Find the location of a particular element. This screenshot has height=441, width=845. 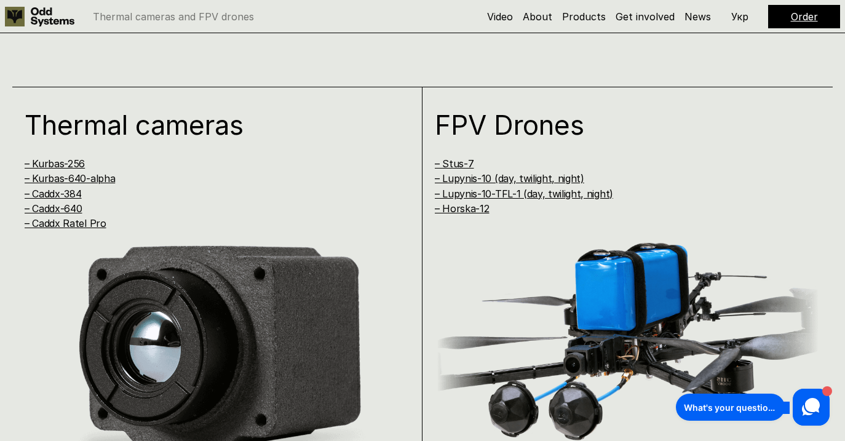

a: – Caddx-640 is located at coordinates (53, 209).